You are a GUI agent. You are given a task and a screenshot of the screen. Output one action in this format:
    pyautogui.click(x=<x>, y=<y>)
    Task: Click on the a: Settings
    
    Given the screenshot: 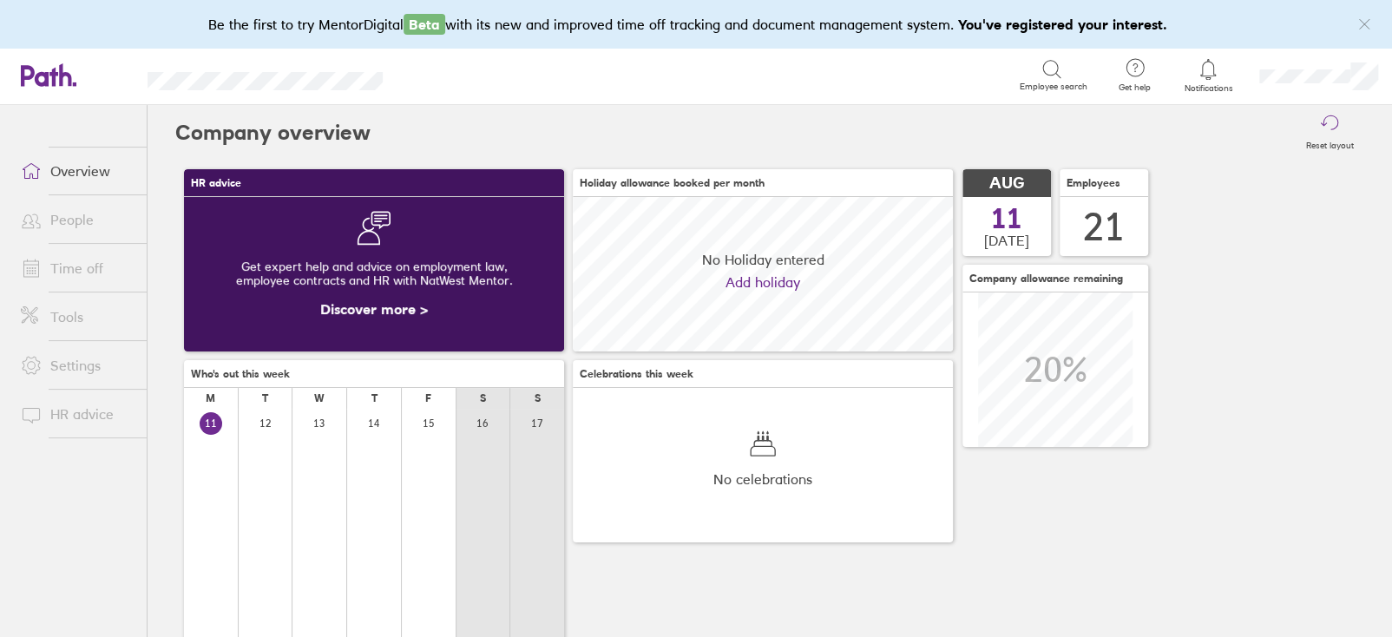 What is the action you would take?
    pyautogui.click(x=76, y=365)
    